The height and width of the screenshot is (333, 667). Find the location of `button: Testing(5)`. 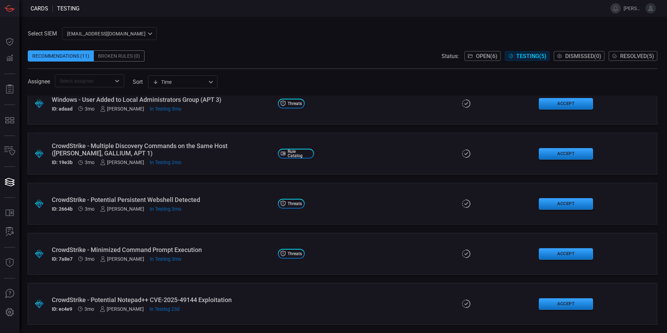

button: Testing(5) is located at coordinates (527, 56).